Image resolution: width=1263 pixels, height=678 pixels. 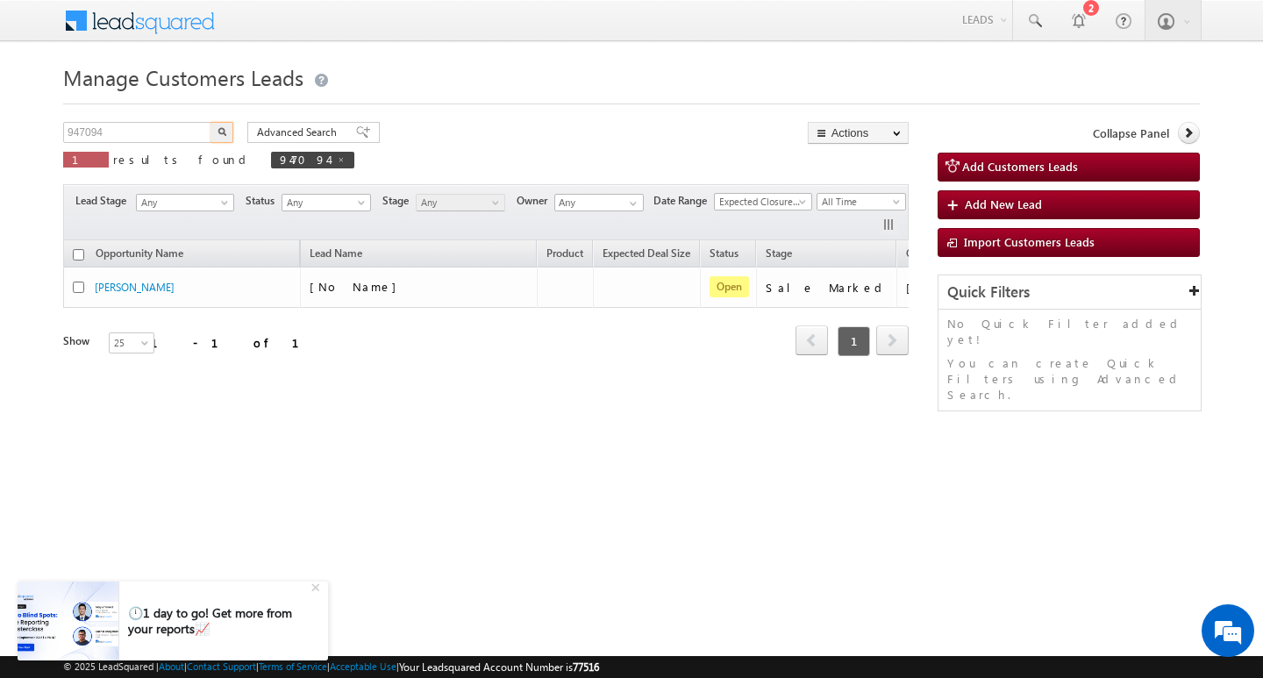 I want to click on span: © 2025 LeadSquared | | | | |, so click(x=331, y=666).